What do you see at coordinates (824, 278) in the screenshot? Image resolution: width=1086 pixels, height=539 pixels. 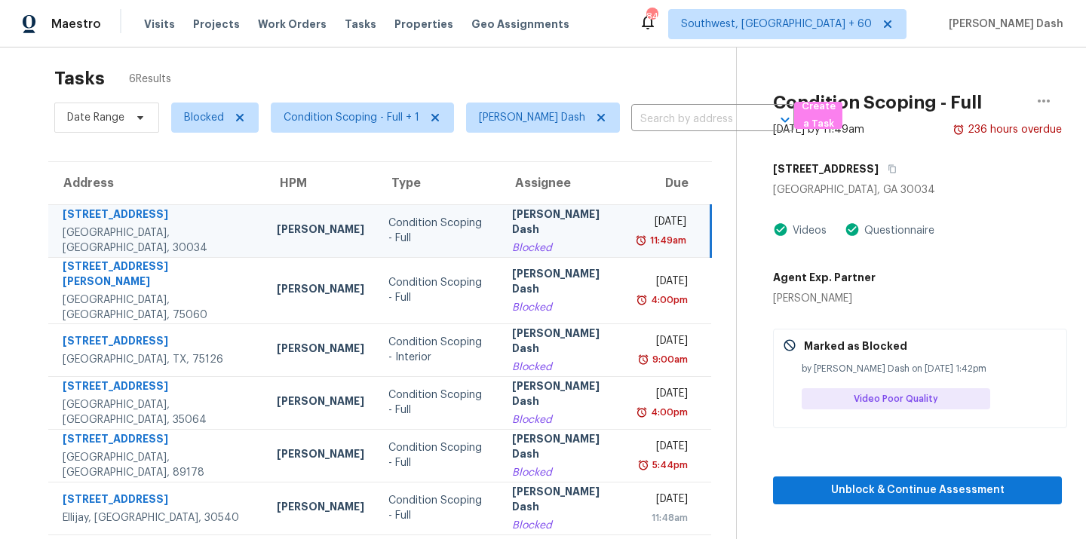 I see `h5: Agent Exp. Partner` at bounding box center [824, 278].